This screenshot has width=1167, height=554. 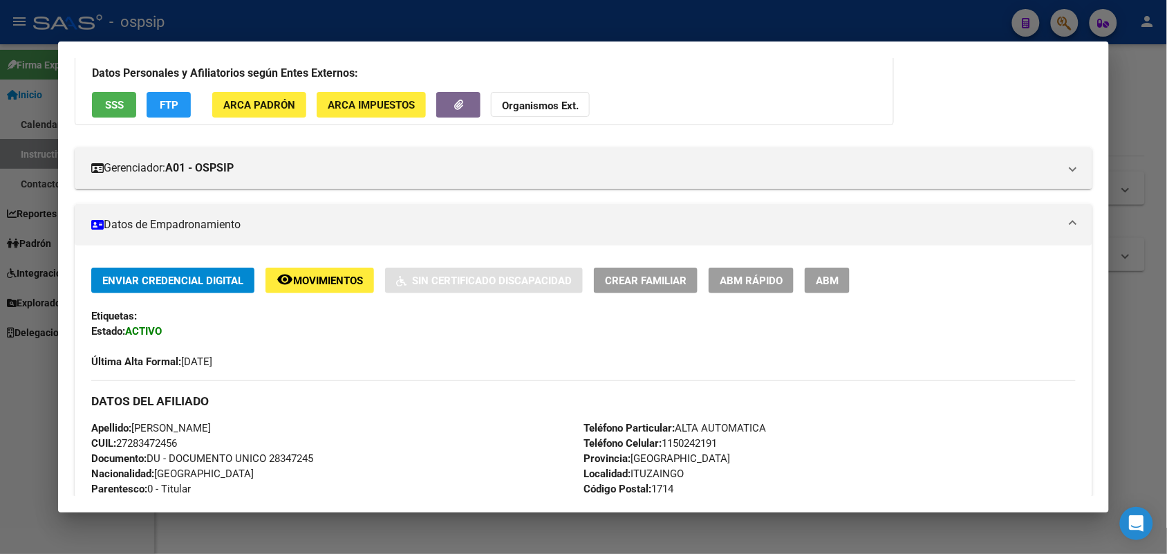 What do you see at coordinates (319, 280) in the screenshot?
I see `button: Movimientos` at bounding box center [319, 280].